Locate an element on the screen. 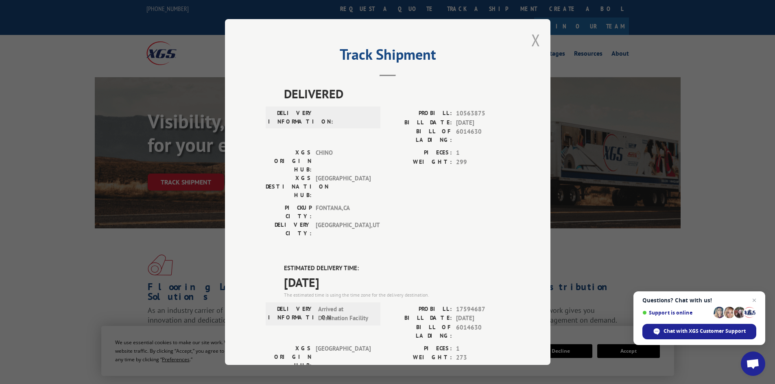 Image resolution: width=775 pixels, height=384 pixels. span: FONTANA , CA is located at coordinates (343, 212).